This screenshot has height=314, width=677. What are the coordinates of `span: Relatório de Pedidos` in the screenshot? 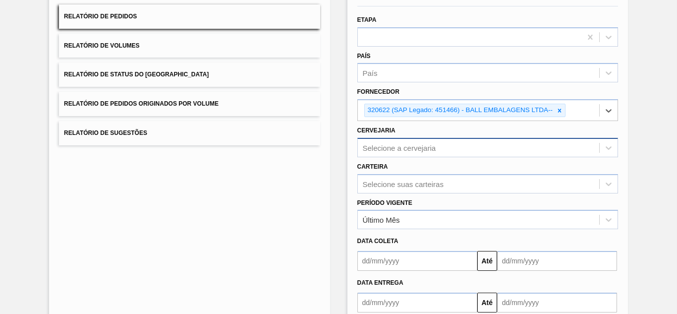 It's located at (100, 16).